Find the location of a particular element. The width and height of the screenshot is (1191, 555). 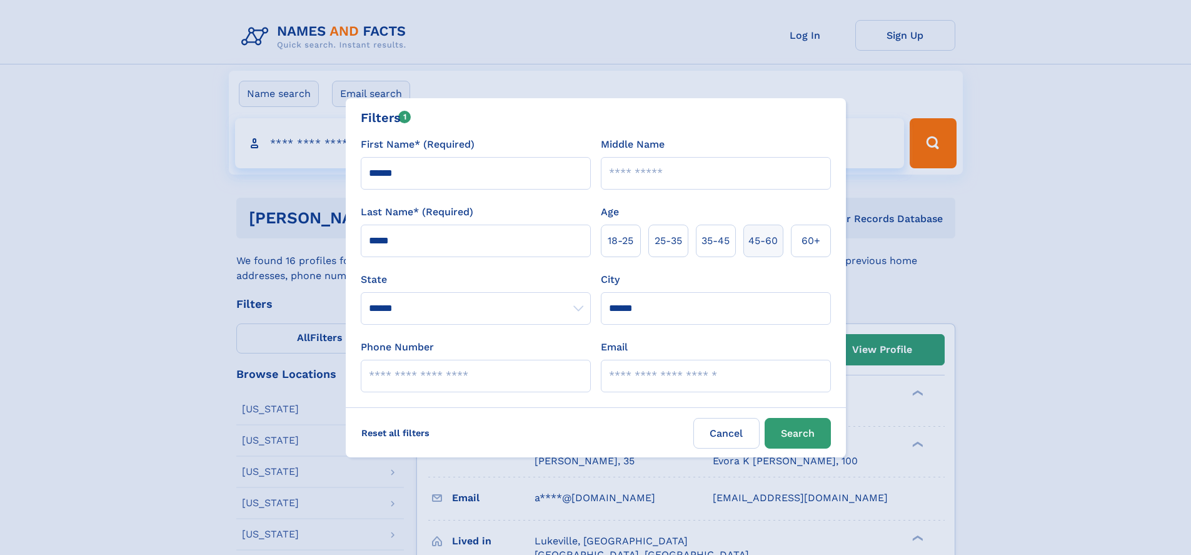

label: Reset all filters is located at coordinates (395, 433).